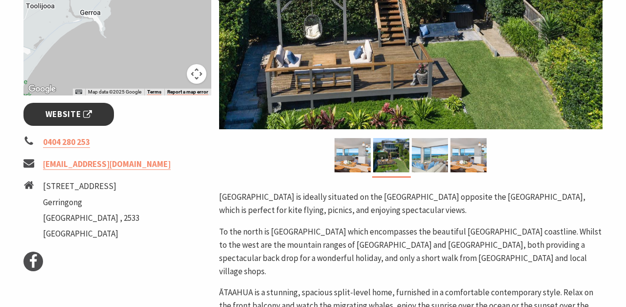 This screenshot has height=307, width=626. Describe the element at coordinates (114, 91) in the screenshot. I see `span: Map data ©2025 Google` at that location.